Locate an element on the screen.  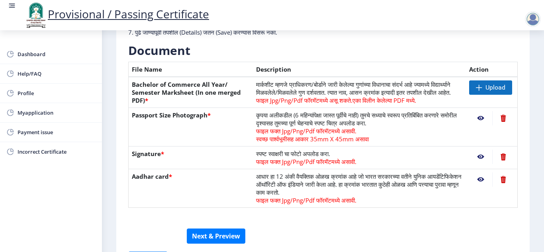
td: कृपया अलीकडील (6 महिन्यांपेक्षा जास्त पूर्वीचे नाही) तुमचे सध्याचे स्वरूप प्रतिबिंबित करणारे समोर... is located at coordinates (360, 127).